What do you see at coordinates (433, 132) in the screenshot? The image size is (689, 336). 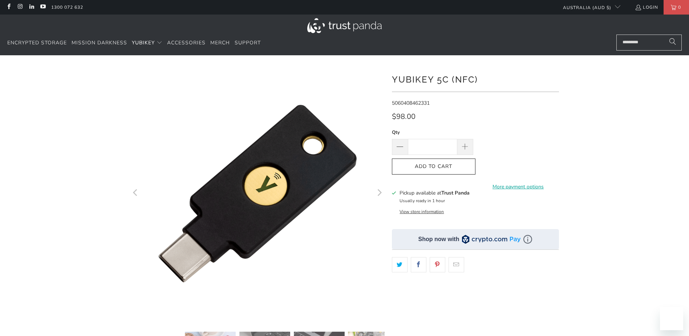 I see `label: Qty` at bounding box center [433, 132].